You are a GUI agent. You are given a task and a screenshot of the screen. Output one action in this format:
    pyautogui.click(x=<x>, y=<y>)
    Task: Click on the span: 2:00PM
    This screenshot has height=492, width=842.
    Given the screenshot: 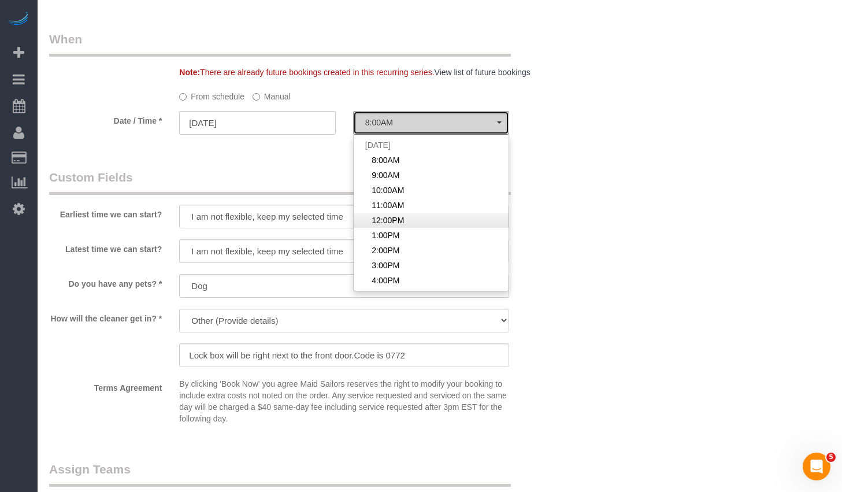 What is the action you would take?
    pyautogui.click(x=385, y=250)
    